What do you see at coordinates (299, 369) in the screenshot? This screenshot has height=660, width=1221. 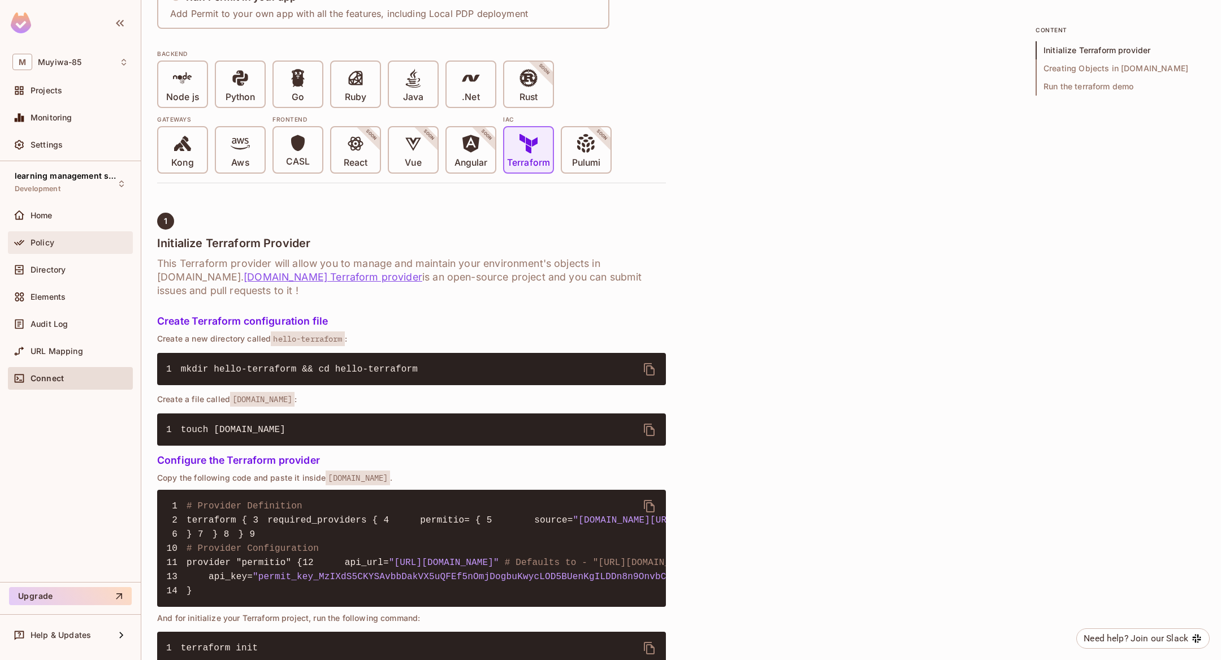 I see `span: mkdir hello-terraform && cd hello-terraform` at bounding box center [299, 369].